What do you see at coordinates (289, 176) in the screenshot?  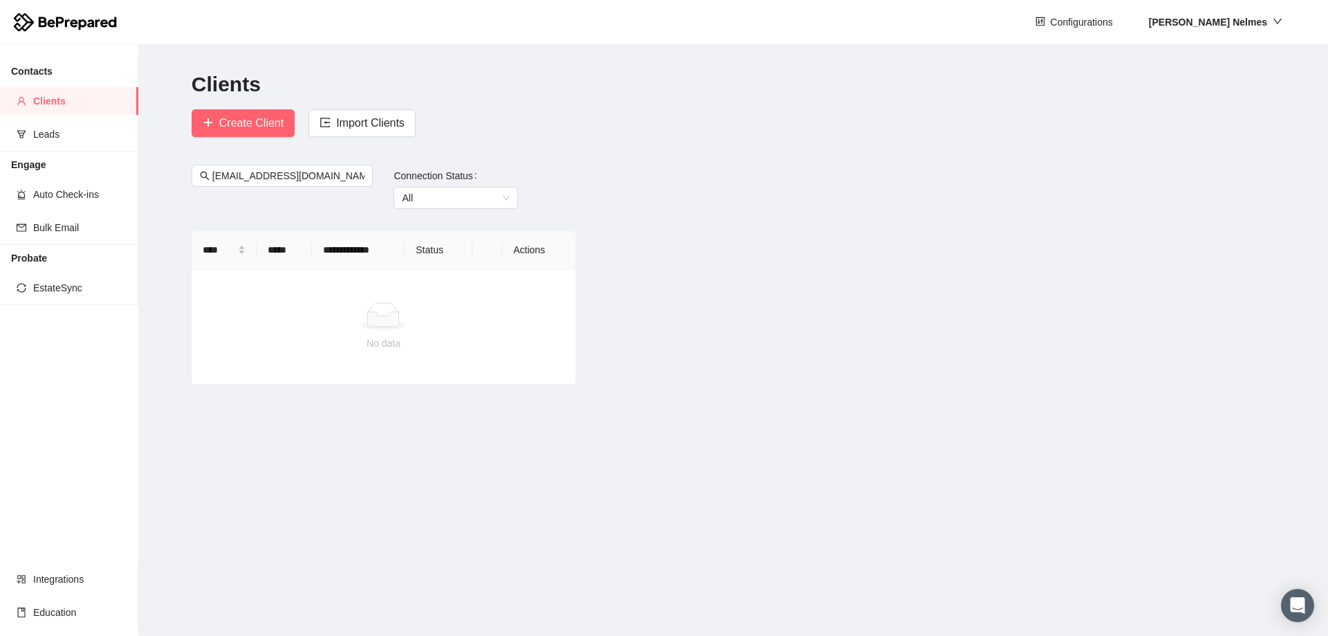 I see `input: Search by first name, last name, email or mobile number` at bounding box center [289, 176].